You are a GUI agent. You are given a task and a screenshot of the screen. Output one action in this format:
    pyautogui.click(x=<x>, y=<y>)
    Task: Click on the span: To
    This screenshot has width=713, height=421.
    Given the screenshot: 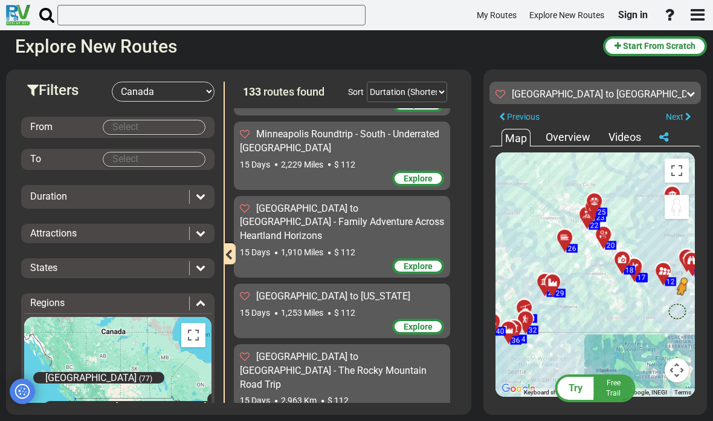 What is the action you would take?
    pyautogui.click(x=36, y=158)
    